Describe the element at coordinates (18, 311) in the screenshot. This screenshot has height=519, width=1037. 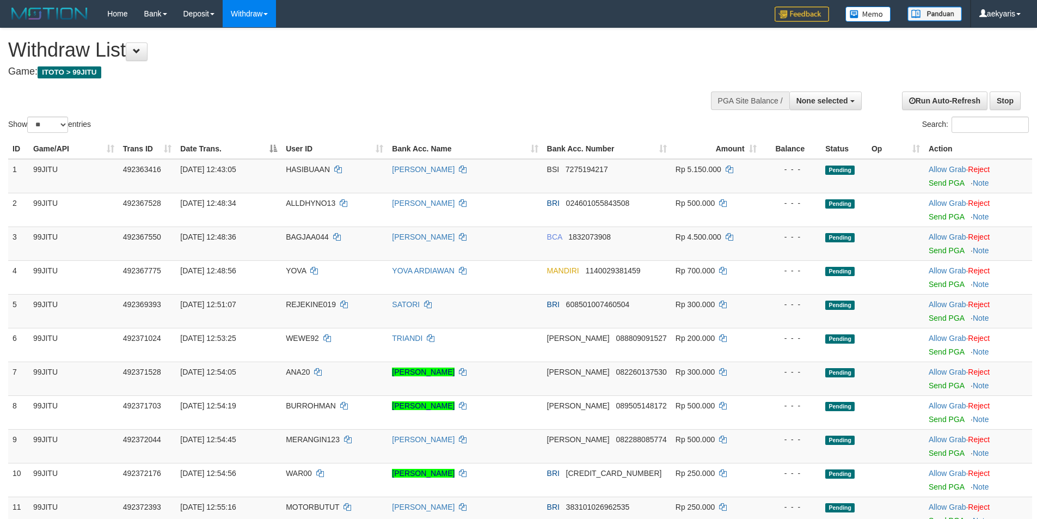
I see `td: 5` at that location.